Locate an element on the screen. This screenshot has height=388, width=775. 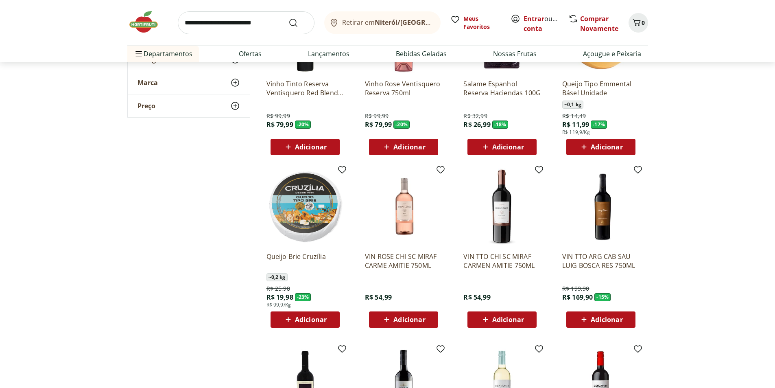
span: - 23 % is located at coordinates (303, 297).